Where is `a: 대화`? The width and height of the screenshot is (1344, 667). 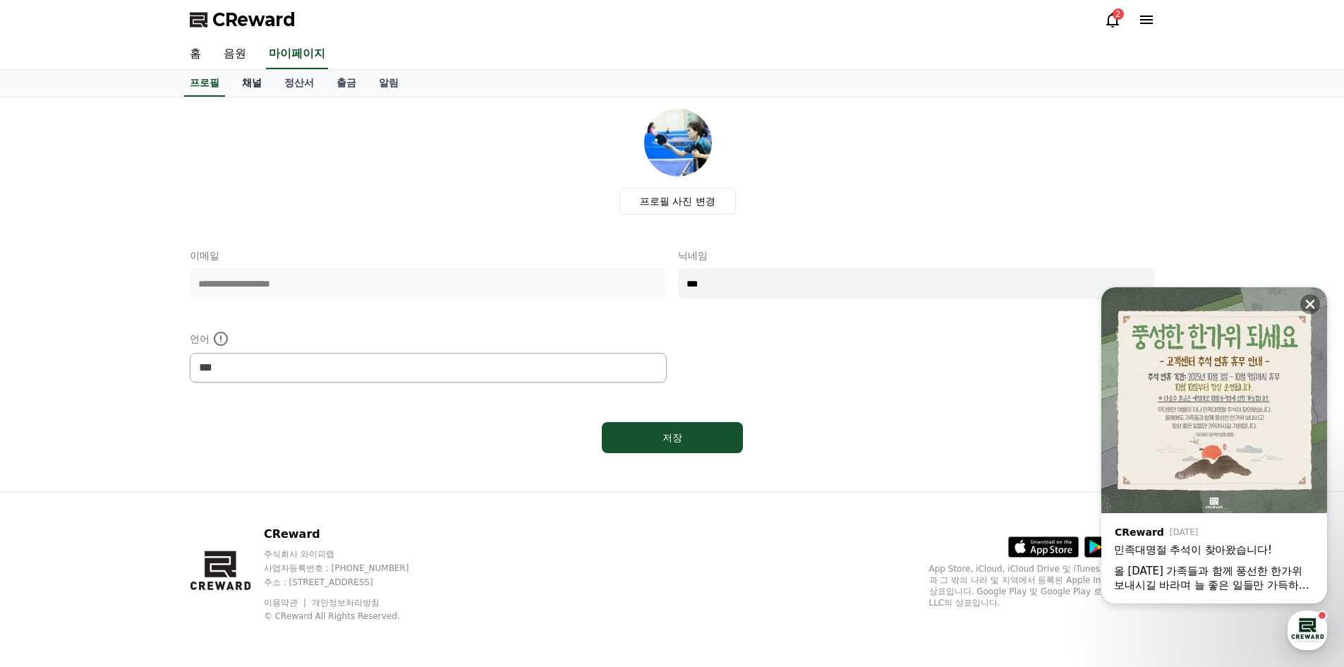
a: 대화 is located at coordinates (138, 465).